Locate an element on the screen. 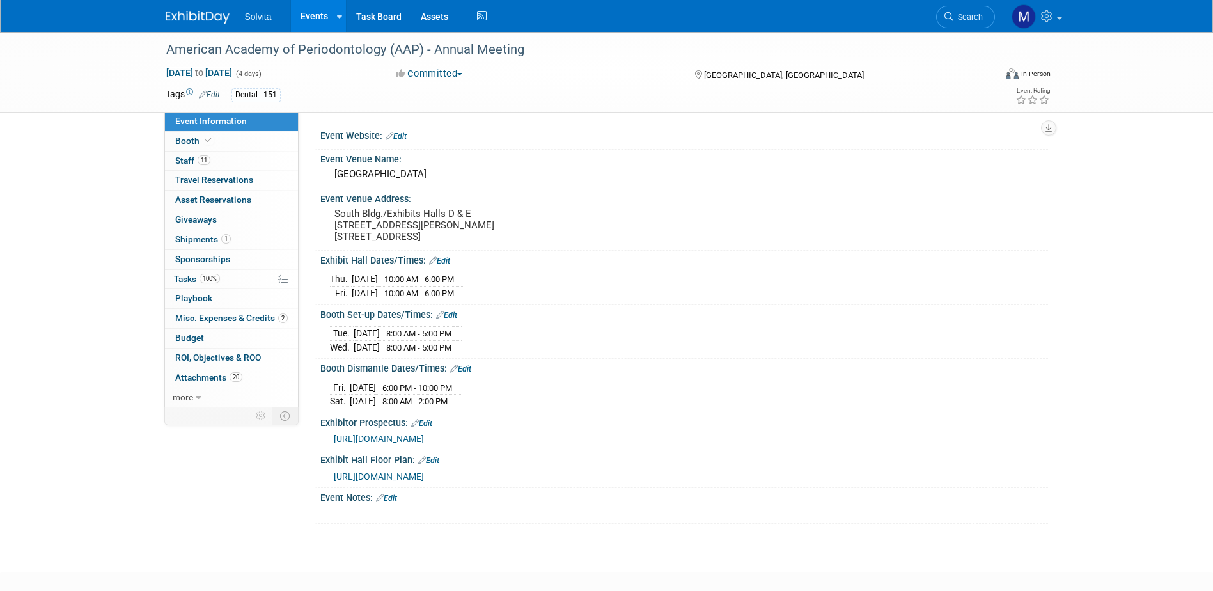 Image resolution: width=1213 pixels, height=591 pixels. span: Tasks is located at coordinates (197, 279).